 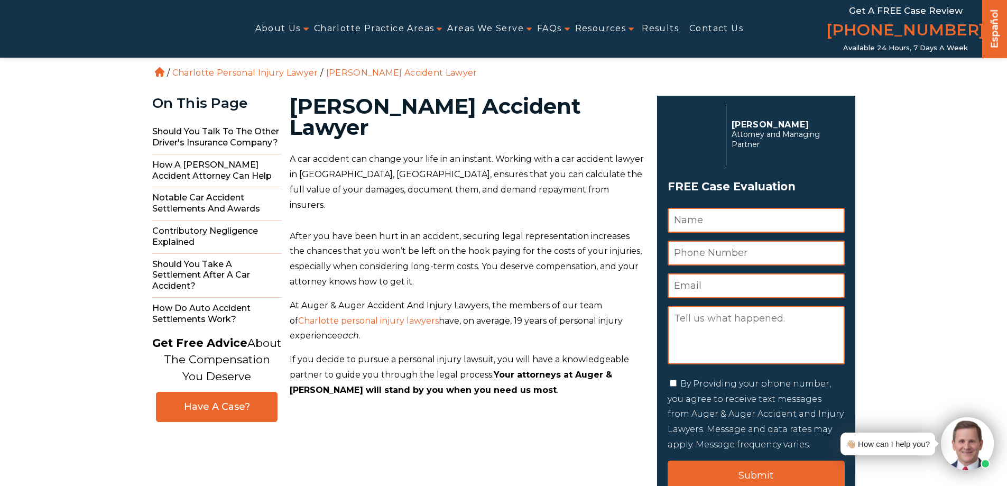 I want to click on div: 👋🏼 How can I help you?, so click(x=888, y=444).